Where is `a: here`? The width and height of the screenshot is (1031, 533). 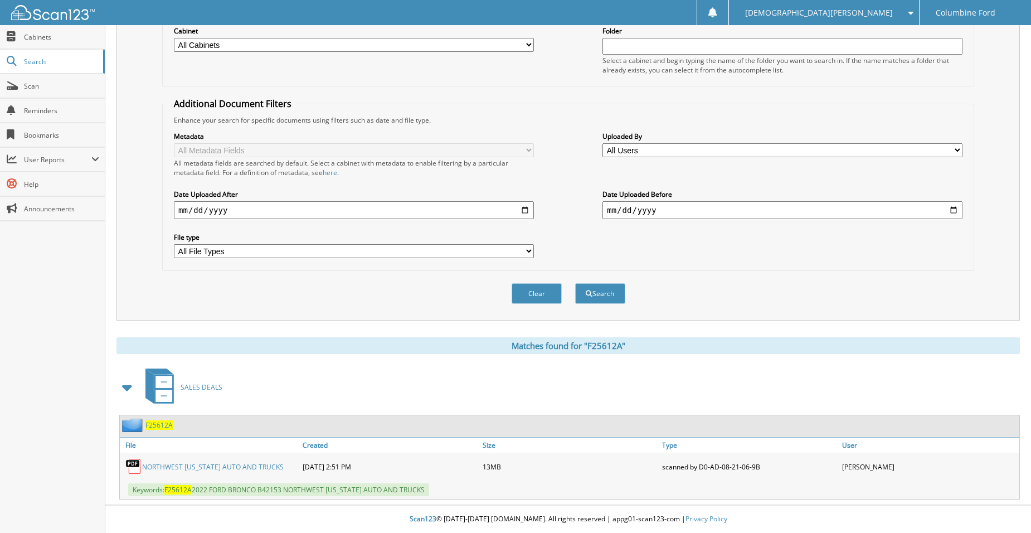 a: here is located at coordinates (330, 172).